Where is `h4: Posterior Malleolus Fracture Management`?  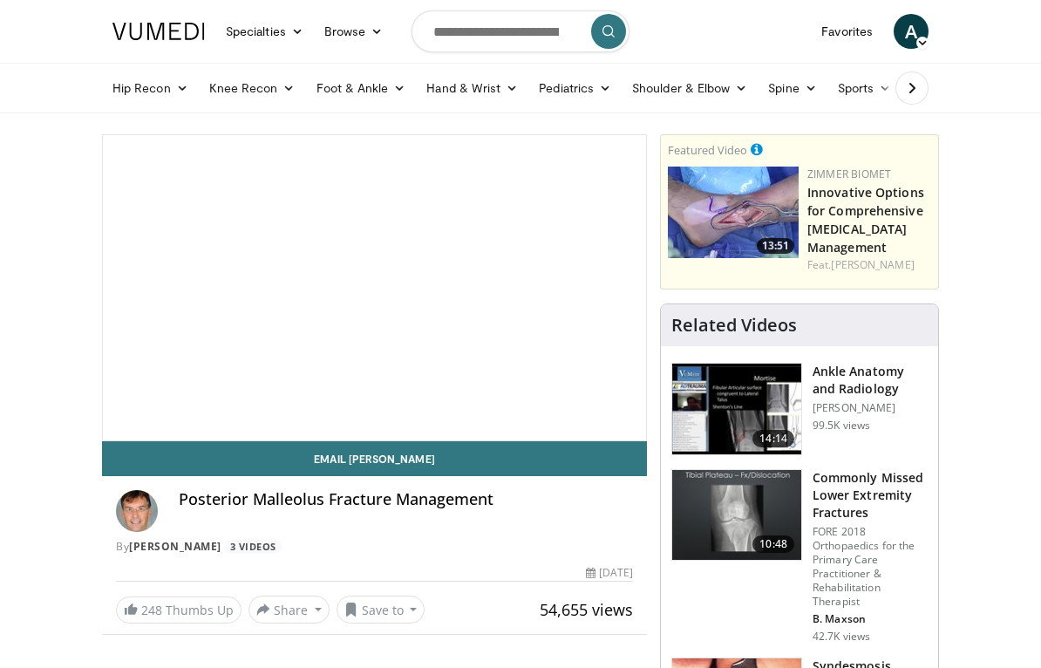 h4: Posterior Malleolus Fracture Management is located at coordinates (405, 499).